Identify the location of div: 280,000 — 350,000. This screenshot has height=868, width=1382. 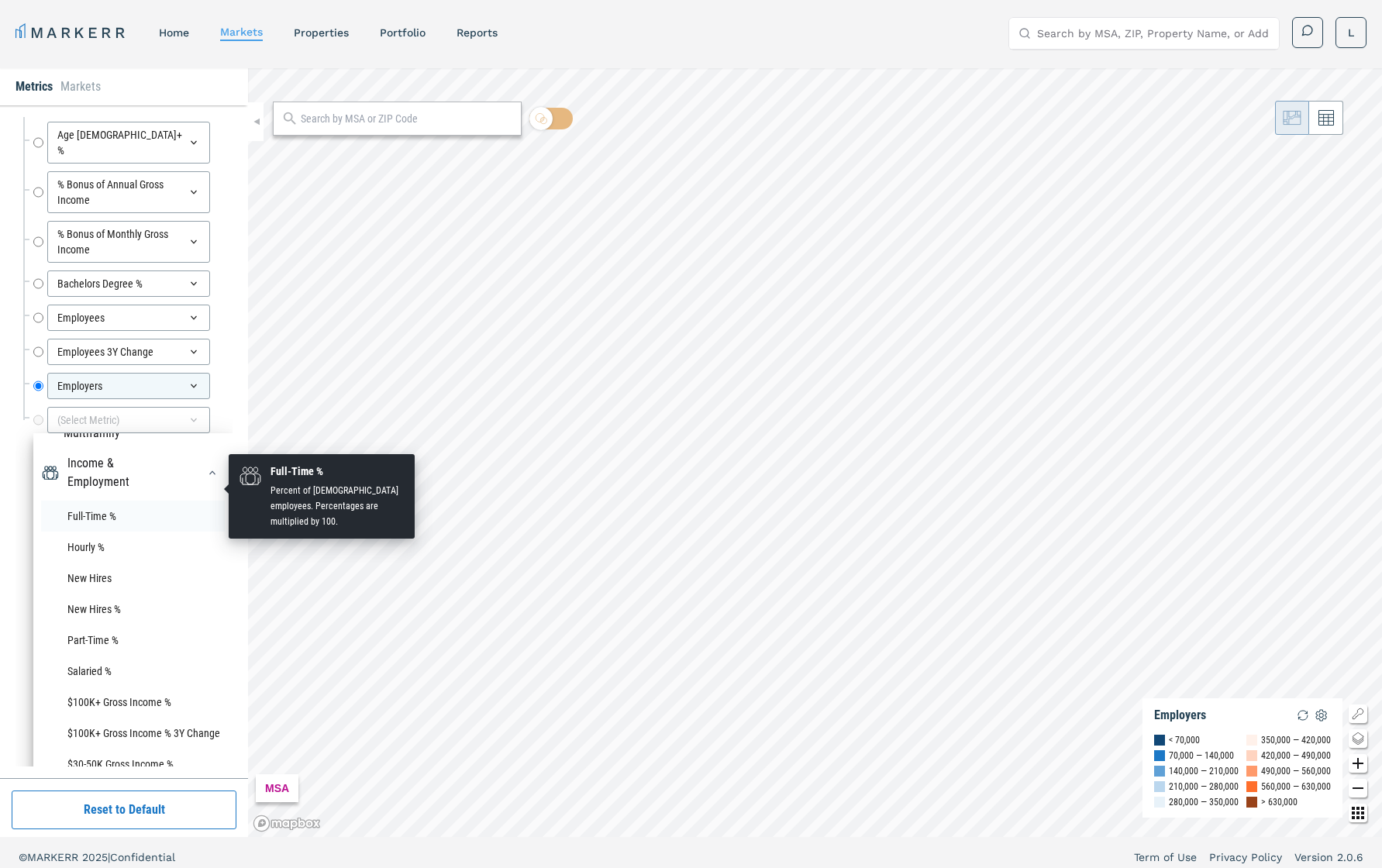
(1204, 802).